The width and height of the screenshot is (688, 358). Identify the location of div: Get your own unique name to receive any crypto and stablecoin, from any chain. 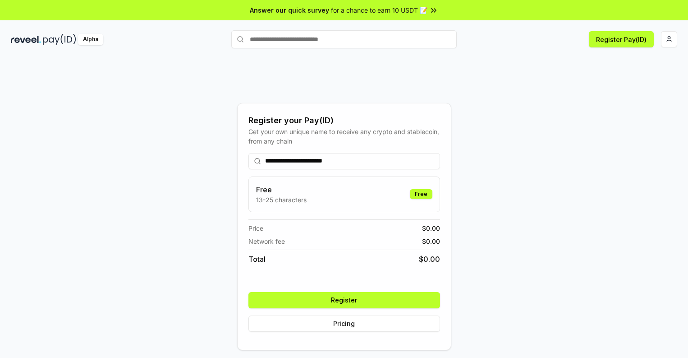
(344, 136).